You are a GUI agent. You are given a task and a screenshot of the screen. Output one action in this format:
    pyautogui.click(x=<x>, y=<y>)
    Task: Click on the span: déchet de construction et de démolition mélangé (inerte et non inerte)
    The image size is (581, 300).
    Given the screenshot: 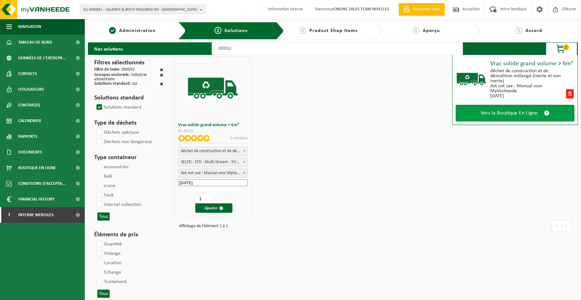 What is the action you would take?
    pyautogui.click(x=213, y=151)
    